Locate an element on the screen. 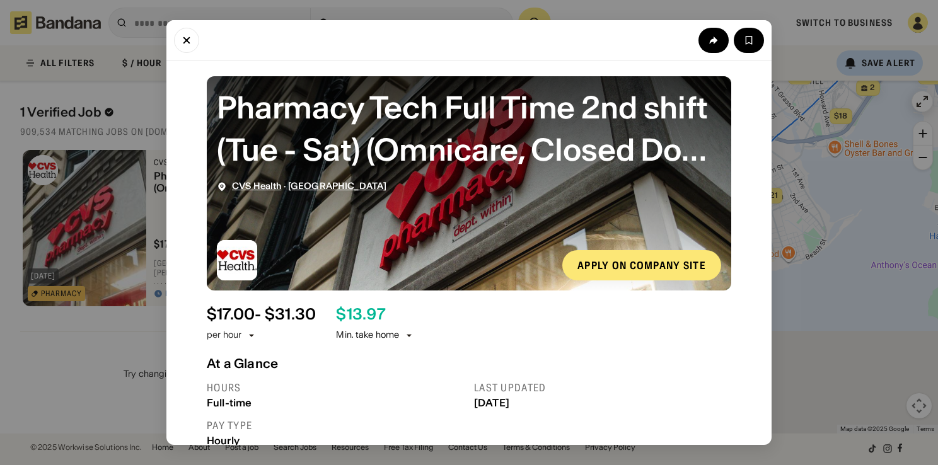 The width and height of the screenshot is (938, 465). div: Pay type is located at coordinates (335, 426).